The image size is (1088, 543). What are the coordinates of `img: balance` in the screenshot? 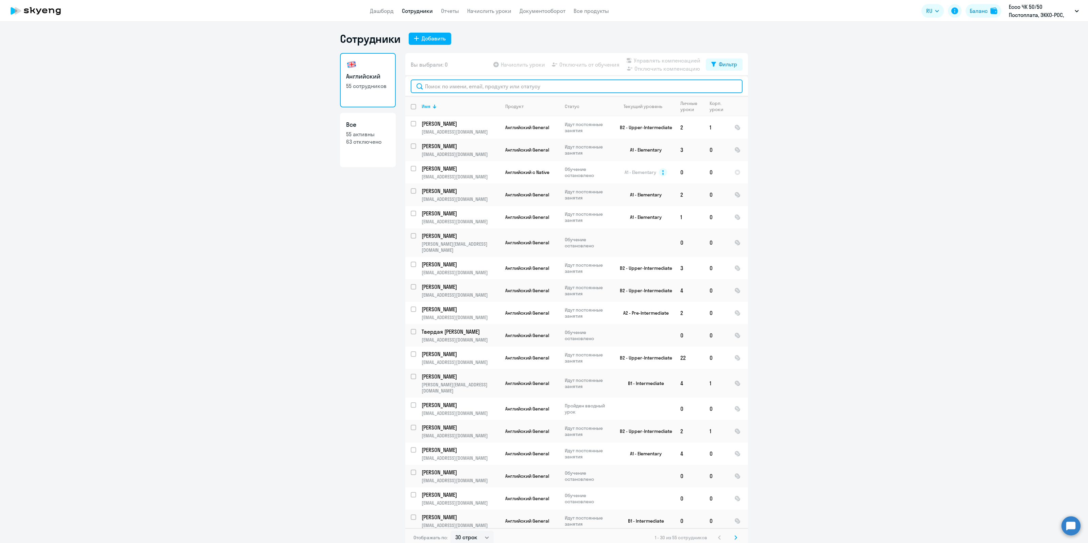 It's located at (994, 11).